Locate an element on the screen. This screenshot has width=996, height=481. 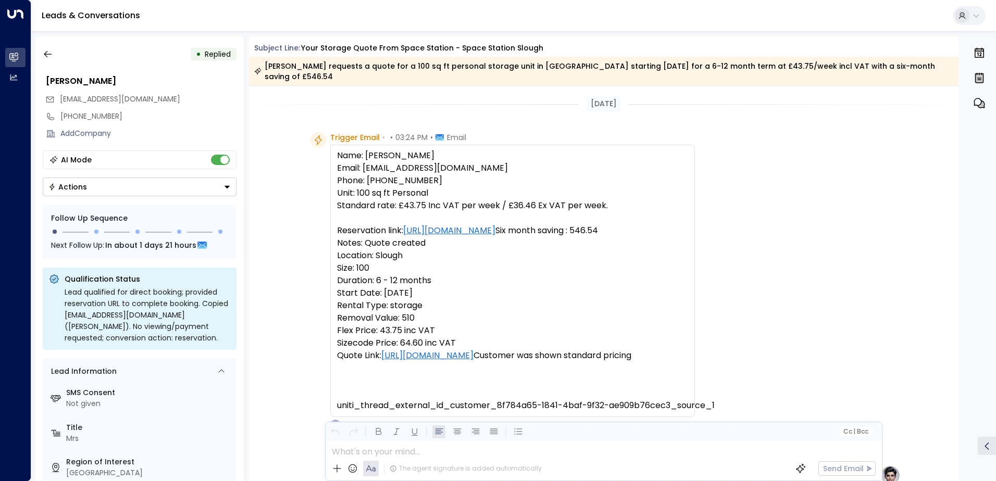
div: Lead qualified for direct booking; provided reservation URL to complete booking. Copied [EMAIL_AD... is located at coordinates (147, 315).